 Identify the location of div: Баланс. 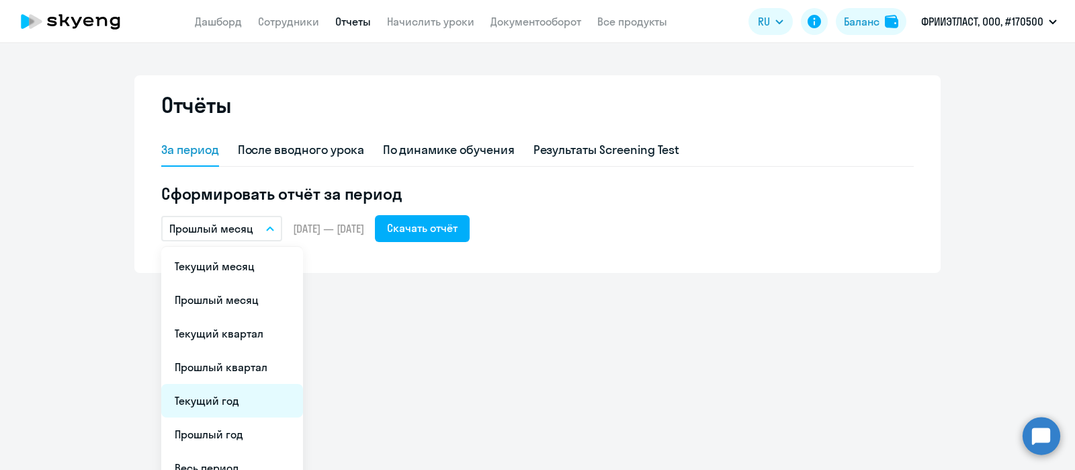
(861, 21).